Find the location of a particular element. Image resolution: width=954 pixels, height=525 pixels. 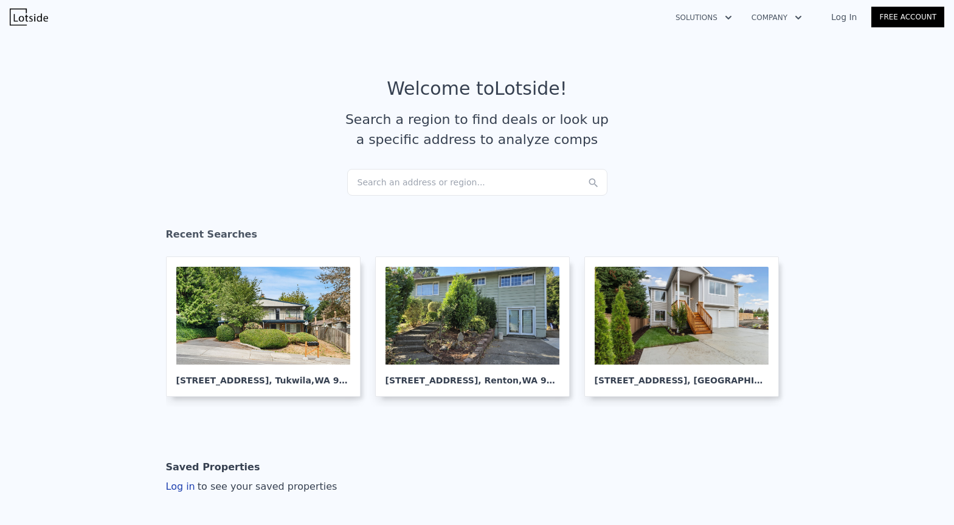

a: Log In is located at coordinates (844, 17).